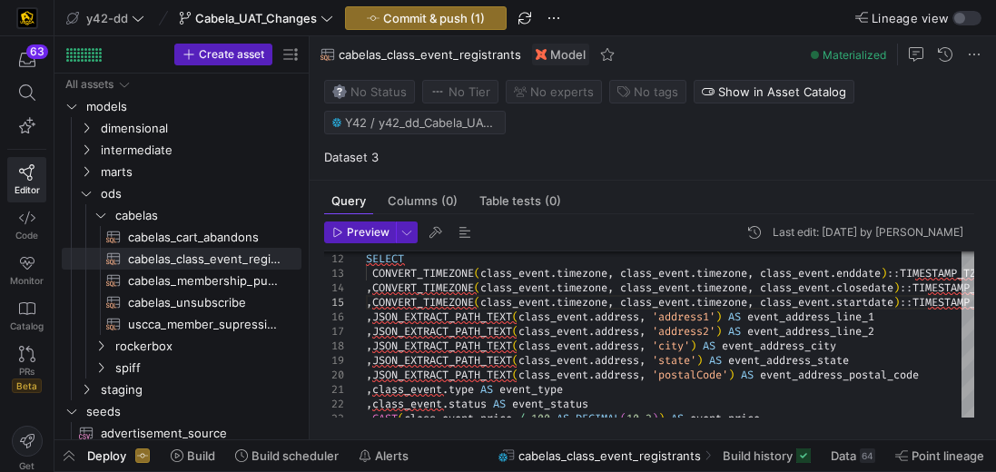 Image resolution: width=996 pixels, height=472 pixels. I want to click on span: No expert s, so click(562, 92).